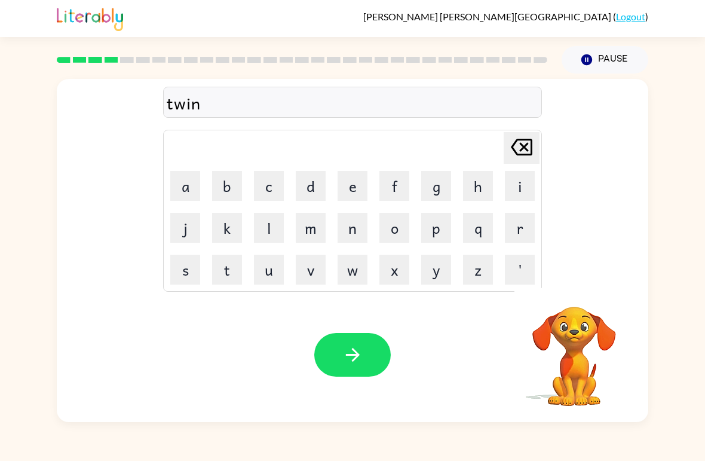  What do you see at coordinates (394, 228) in the screenshot?
I see `button: o` at bounding box center [394, 228].